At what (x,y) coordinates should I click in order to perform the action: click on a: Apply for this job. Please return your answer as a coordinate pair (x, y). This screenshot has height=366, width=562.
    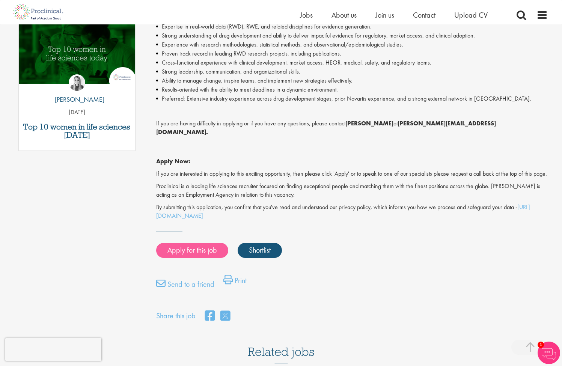
    Looking at the image, I should click on (192, 250).